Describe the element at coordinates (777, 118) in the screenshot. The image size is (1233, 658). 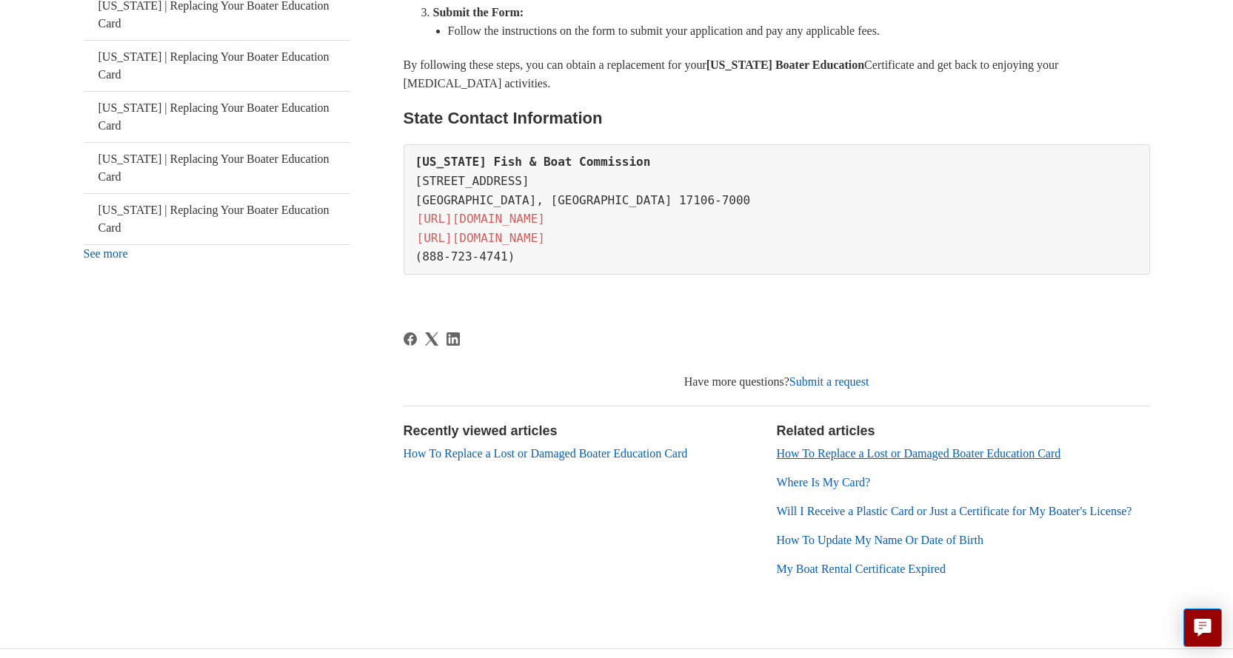
I see `h2: State Contact Information` at that location.